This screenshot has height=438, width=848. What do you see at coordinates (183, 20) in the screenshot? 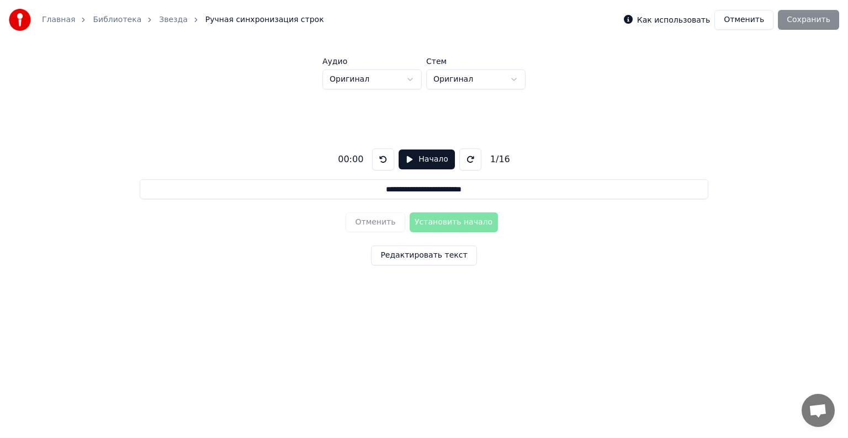
I see `nav: breadcrumb` at bounding box center [183, 20].